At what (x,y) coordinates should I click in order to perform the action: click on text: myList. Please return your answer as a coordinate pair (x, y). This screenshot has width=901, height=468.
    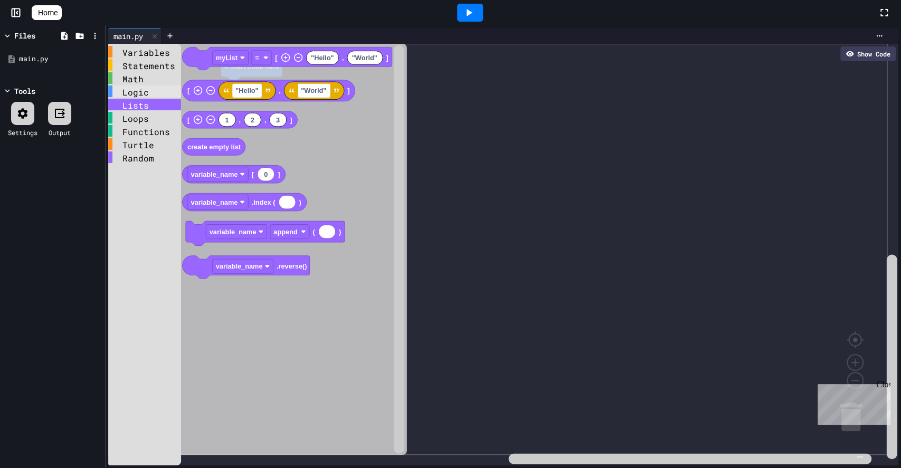
    Looking at the image, I should click on (227, 58).